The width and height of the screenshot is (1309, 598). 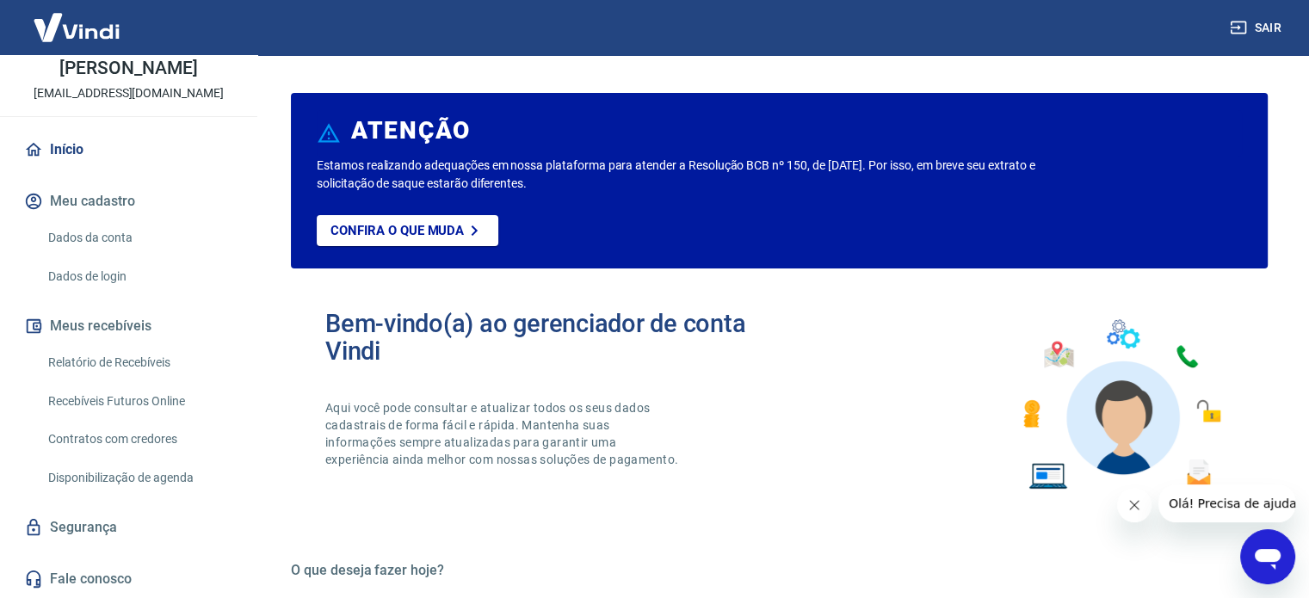 I want to click on a: Recebíveis Futuros Online, so click(x=139, y=401).